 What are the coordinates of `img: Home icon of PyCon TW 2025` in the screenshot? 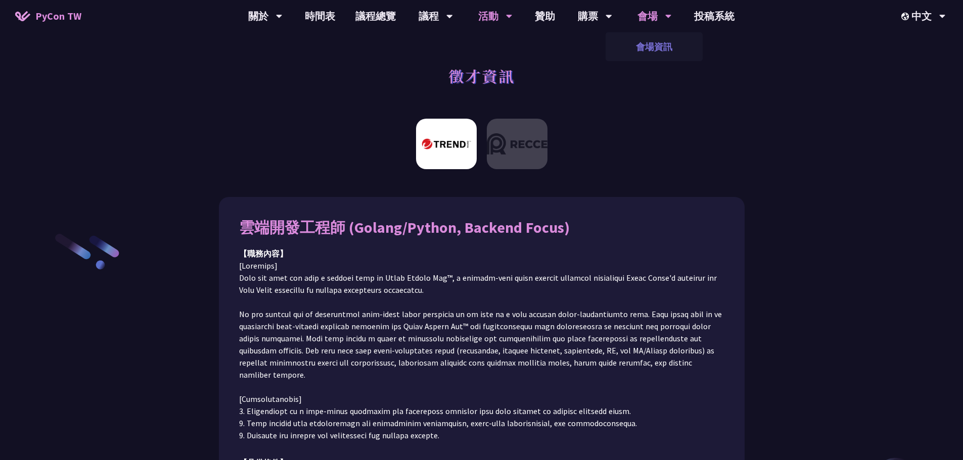 It's located at (23, 16).